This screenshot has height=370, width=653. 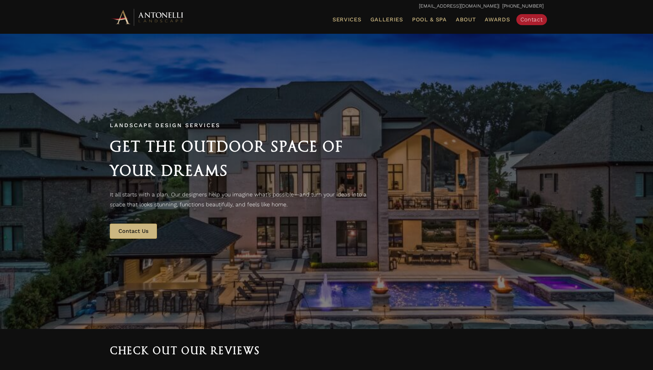 I want to click on span: Galleries, so click(x=386, y=19).